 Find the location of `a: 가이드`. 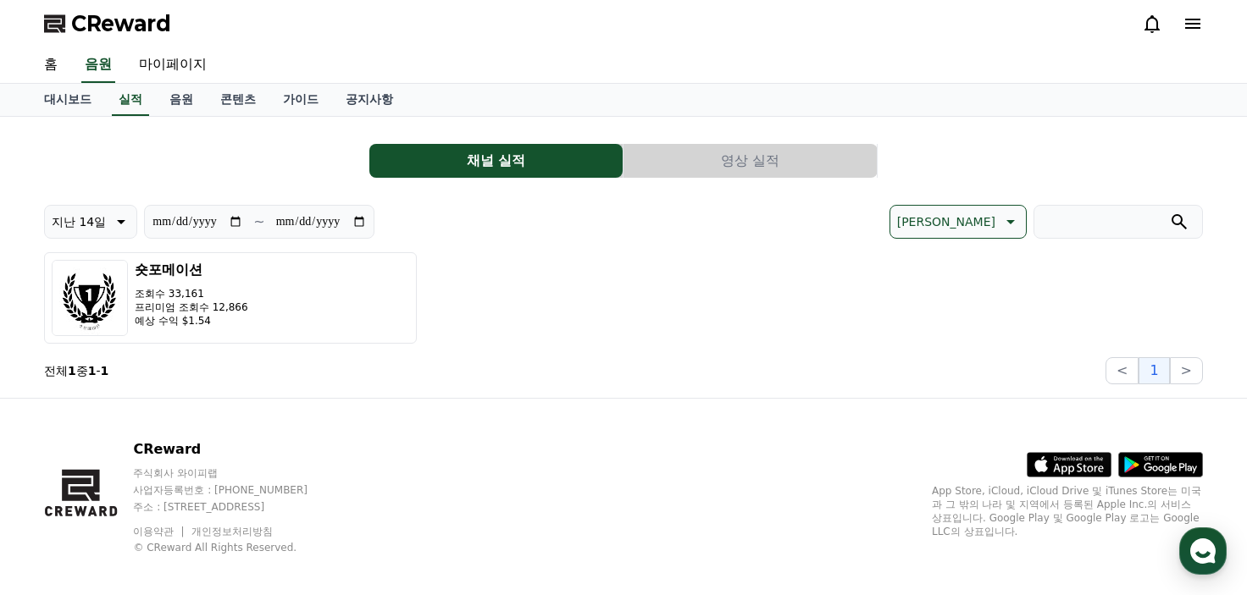

a: 가이드 is located at coordinates (301, 100).